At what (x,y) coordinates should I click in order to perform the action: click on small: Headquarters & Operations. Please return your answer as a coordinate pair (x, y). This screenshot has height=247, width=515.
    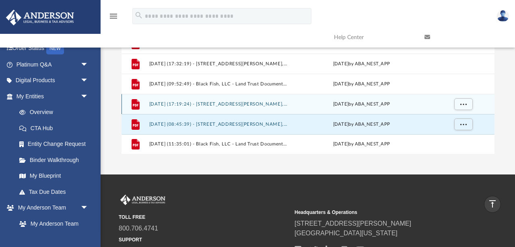
    Looking at the image, I should click on (380, 212).